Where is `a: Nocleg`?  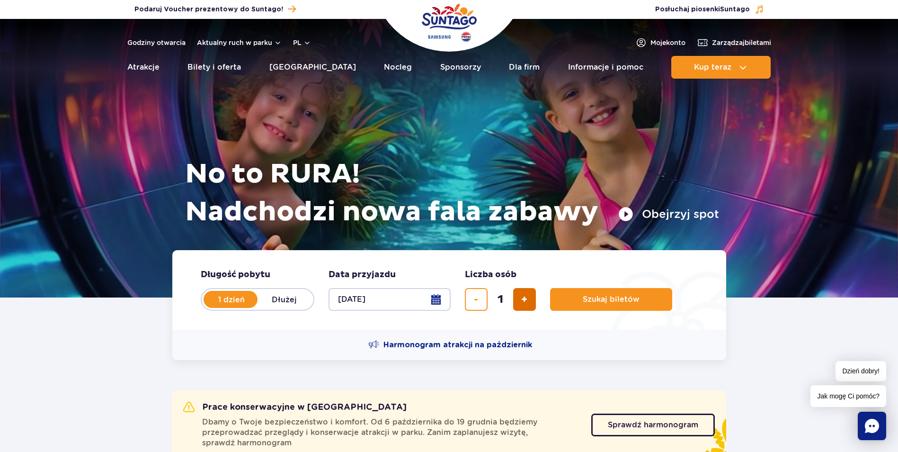 a: Nocleg is located at coordinates (398, 67).